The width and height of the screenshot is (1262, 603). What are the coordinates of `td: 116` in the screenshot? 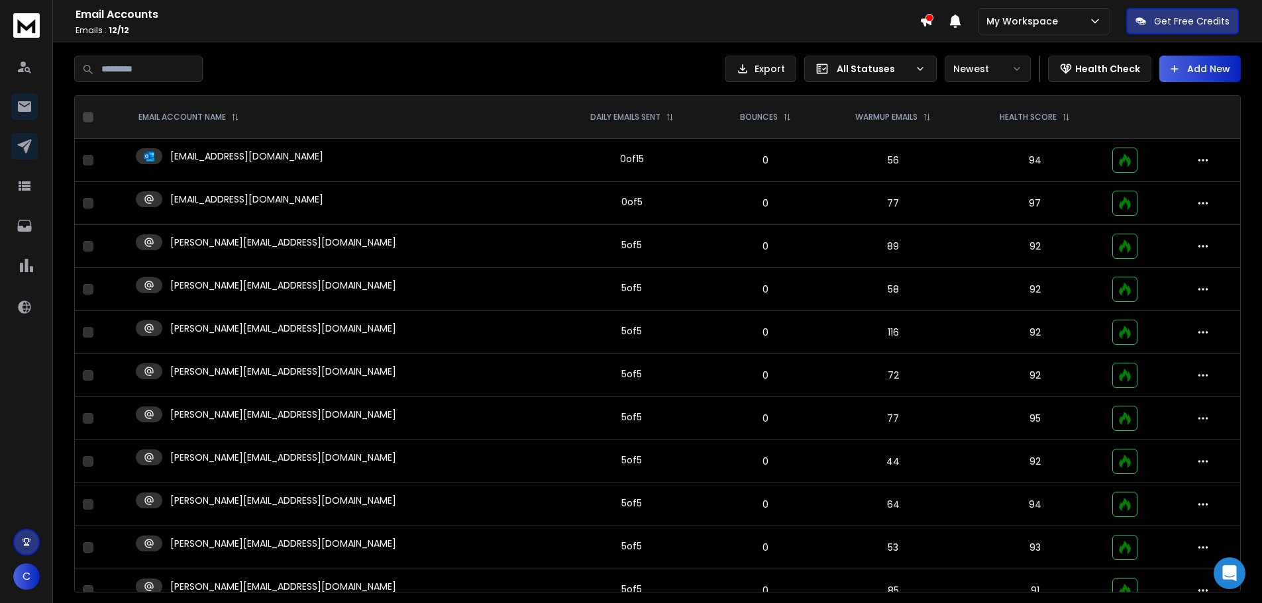 It's located at (893, 333).